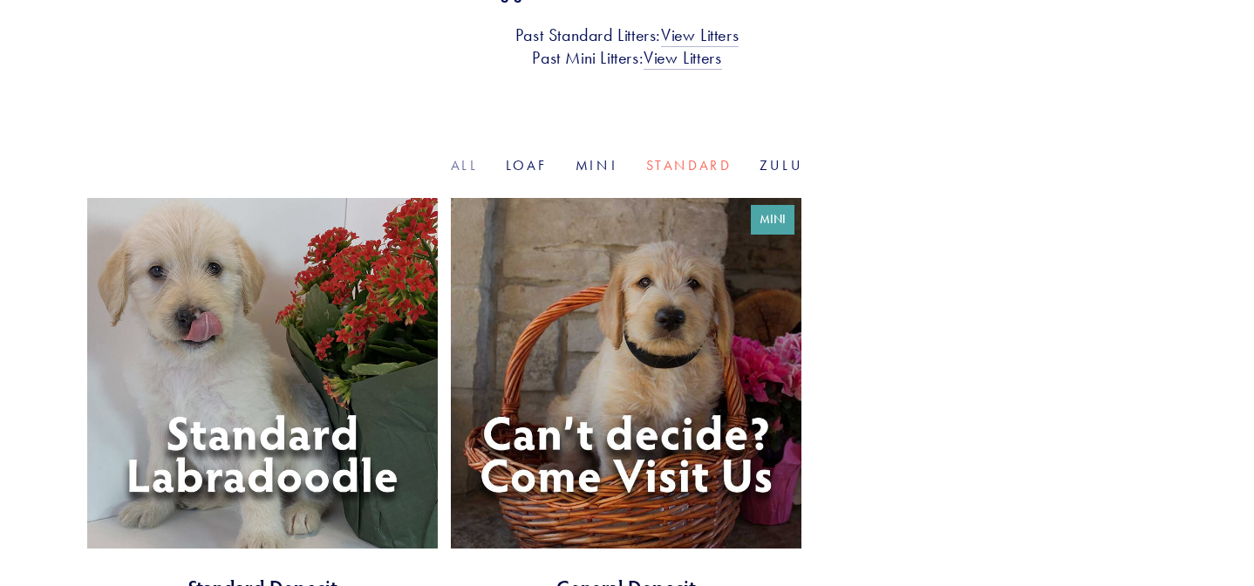  Describe the element at coordinates (527, 165) in the screenshot. I see `a: Loaf` at that location.